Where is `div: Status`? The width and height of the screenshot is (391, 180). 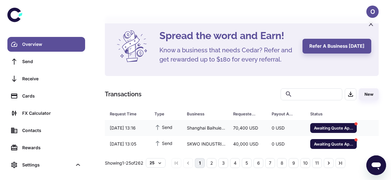
div: Status is located at coordinates (329, 114).